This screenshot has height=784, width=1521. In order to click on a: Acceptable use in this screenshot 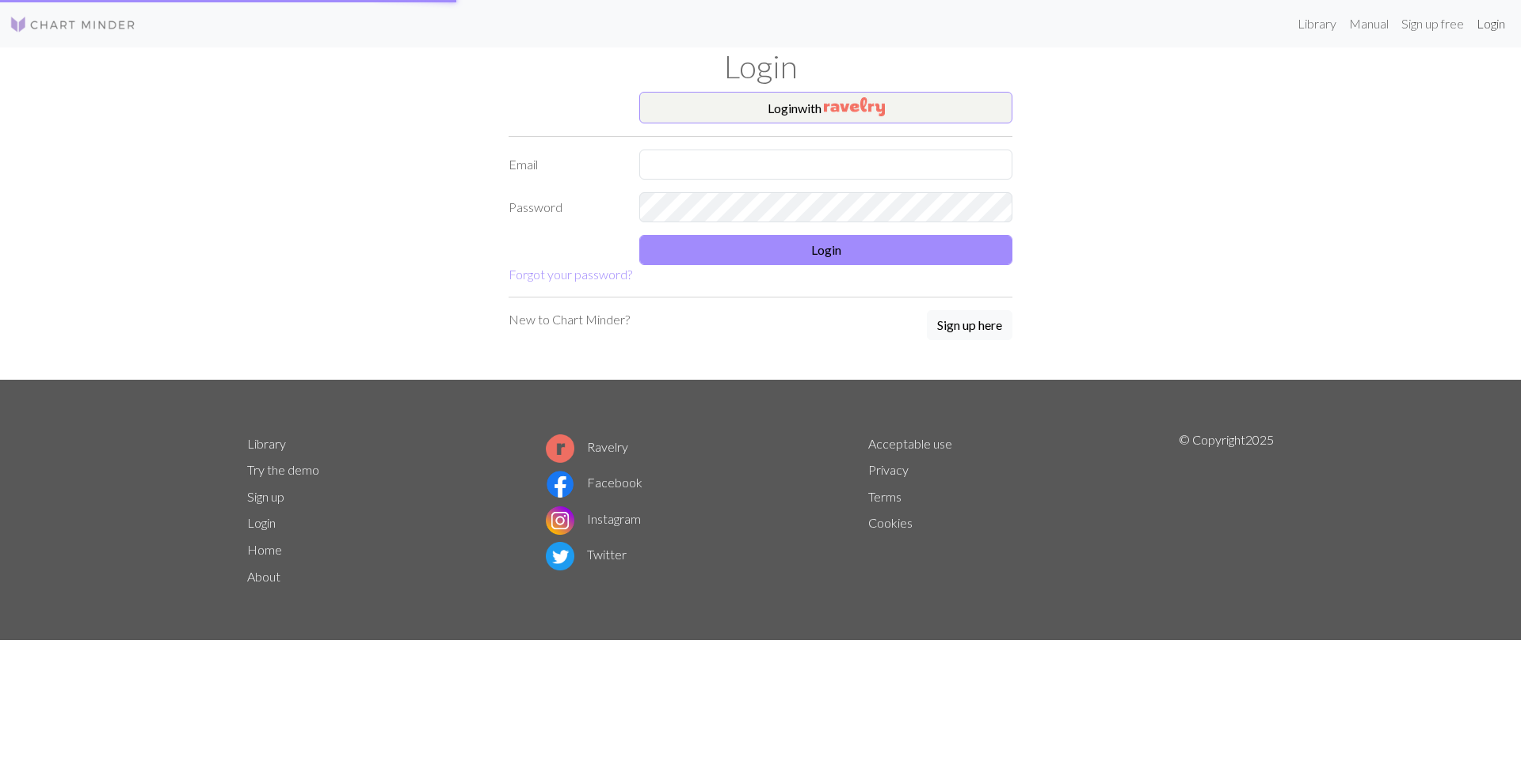, I will do `click(910, 443)`.